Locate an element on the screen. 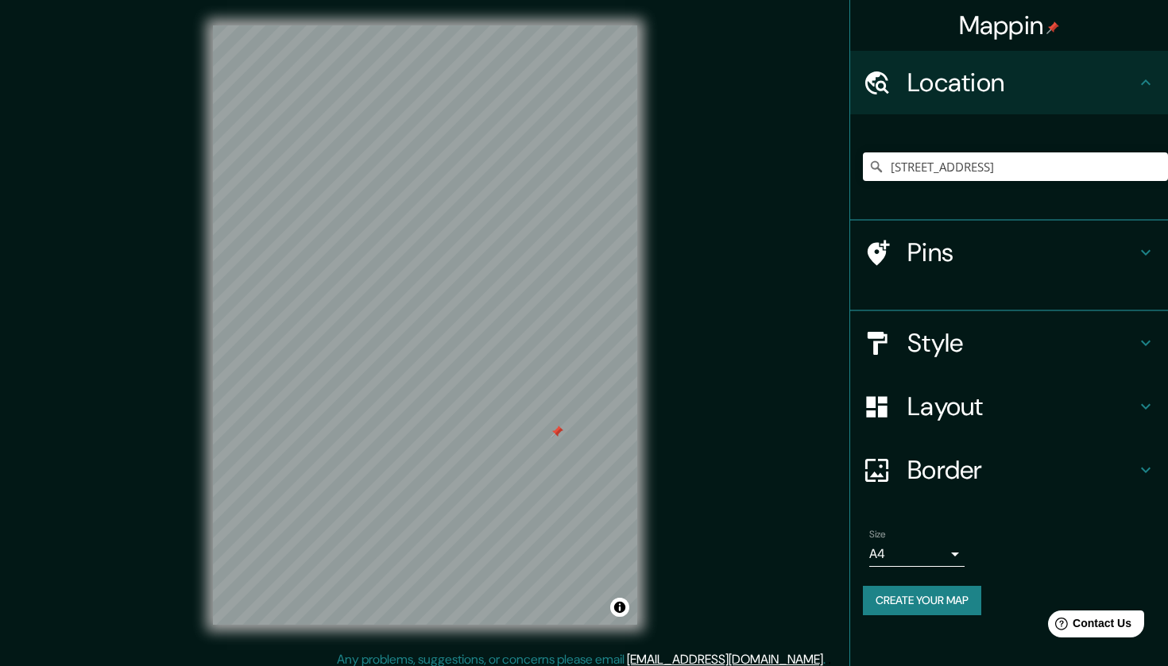 The height and width of the screenshot is (666, 1168). h4: Layout is located at coordinates (1021, 407).